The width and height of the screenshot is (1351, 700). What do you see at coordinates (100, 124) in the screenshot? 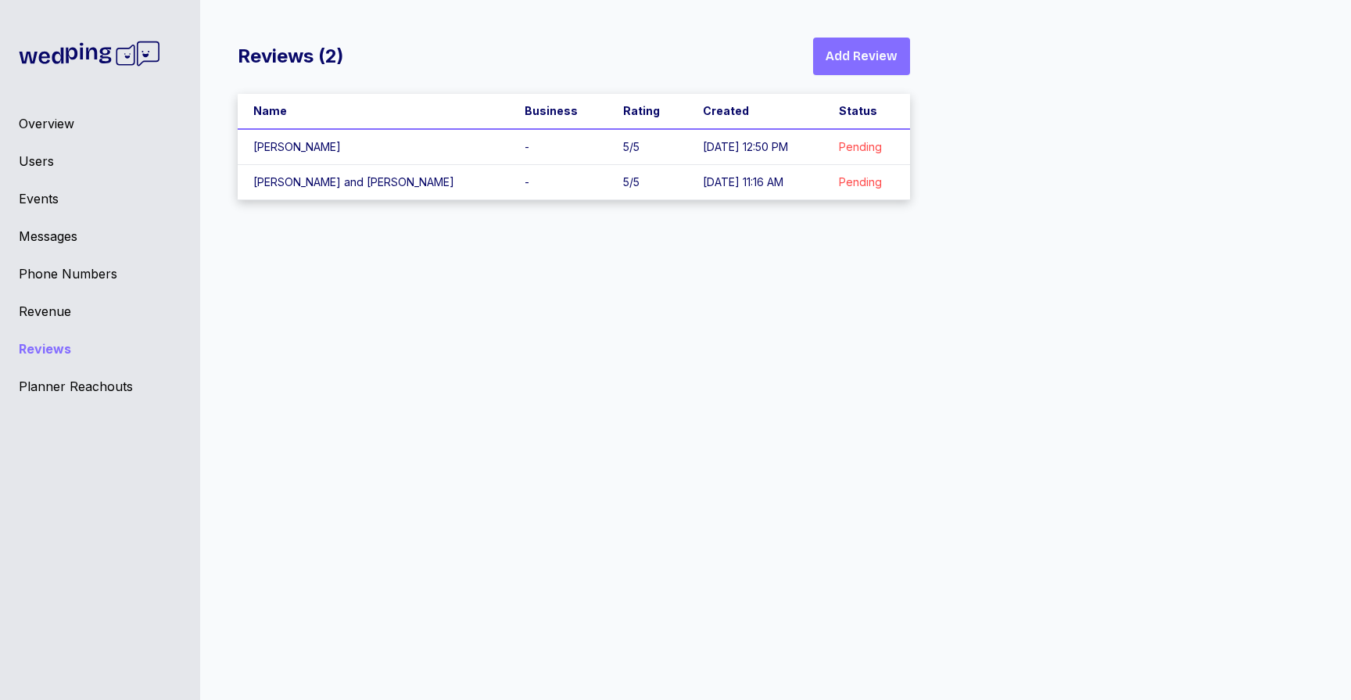
I see `div: Overview` at bounding box center [100, 124].